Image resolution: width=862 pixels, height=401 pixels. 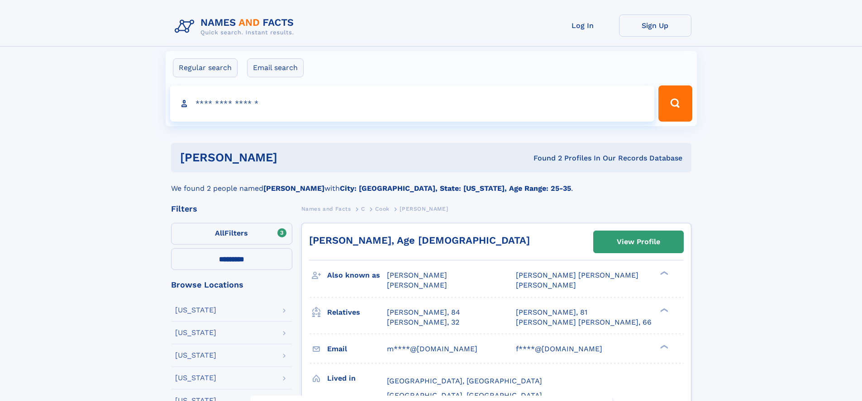 What do you see at coordinates (232, 209) in the screenshot?
I see `div: Filters` at bounding box center [232, 209].